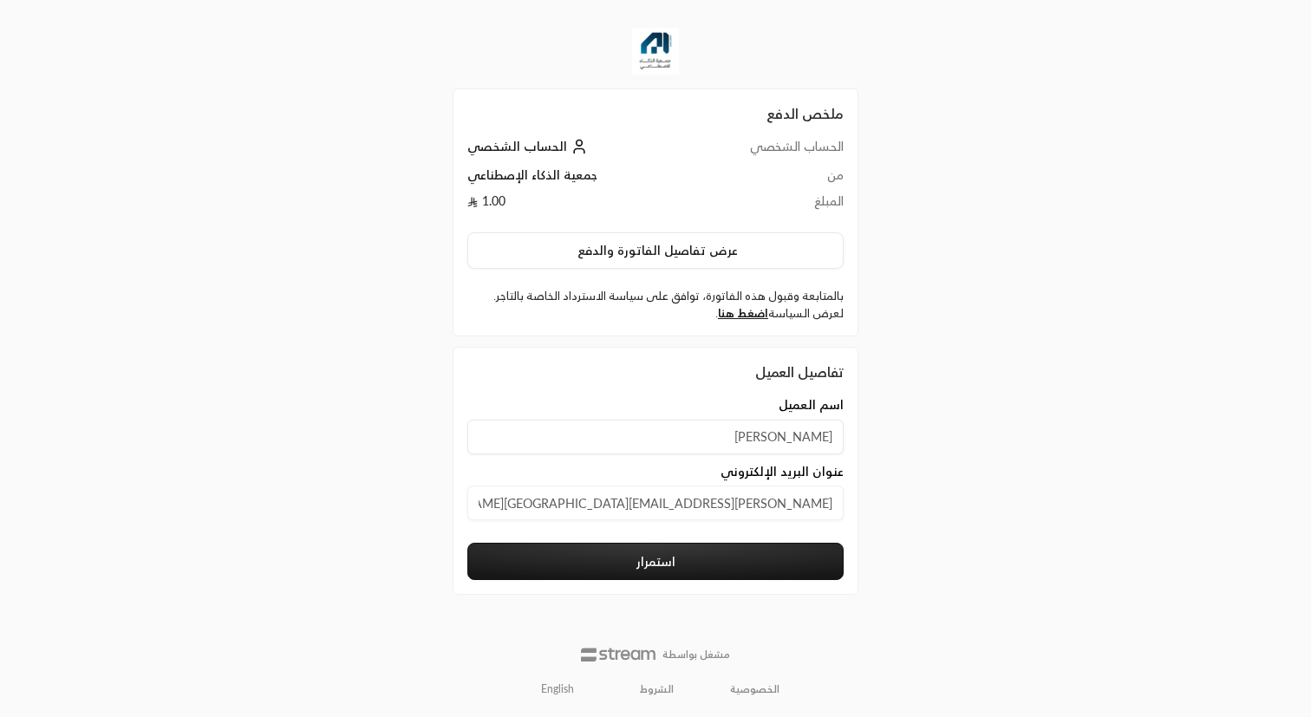 This screenshot has width=1311, height=717. Describe the element at coordinates (577, 180) in the screenshot. I see `td: جمعية الذكاء الإصطناعي` at that location.